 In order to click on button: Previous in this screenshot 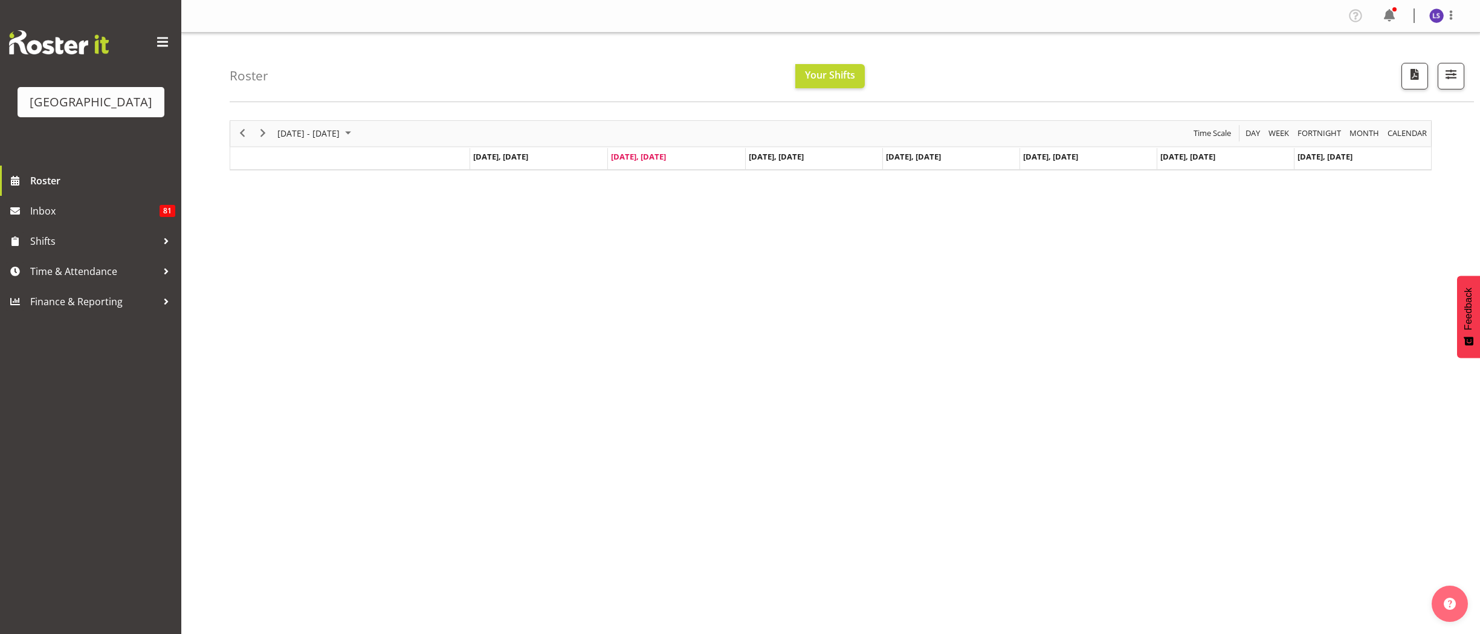, I will do `click(242, 133)`.